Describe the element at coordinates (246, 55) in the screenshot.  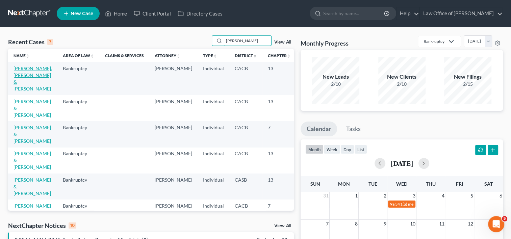
I see `a: Districtunfold_more` at that location.